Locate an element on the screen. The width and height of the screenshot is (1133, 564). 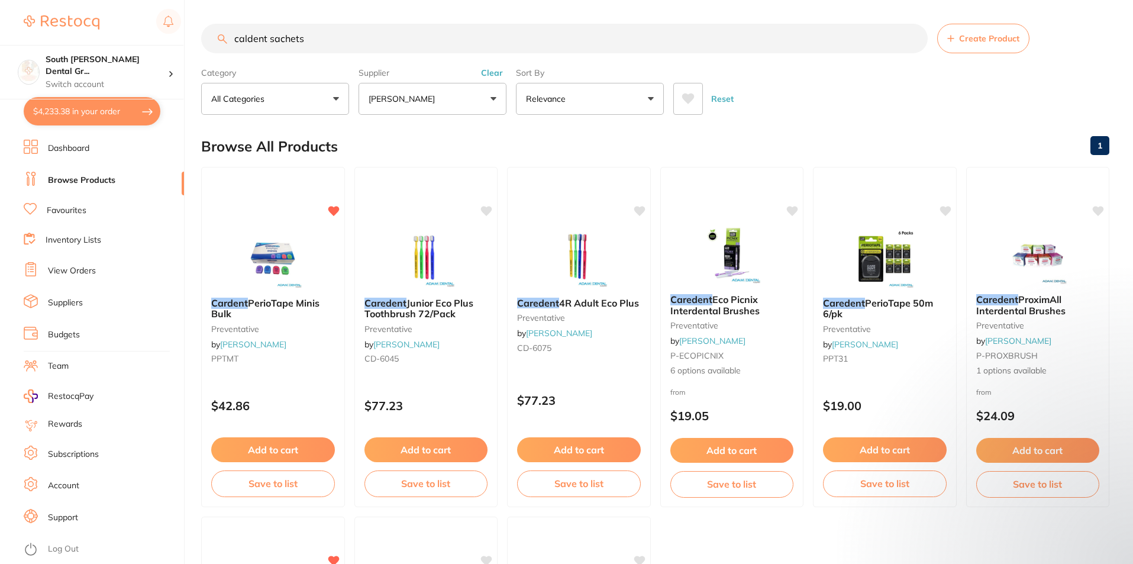
p: $42.86 is located at coordinates (273, 405).